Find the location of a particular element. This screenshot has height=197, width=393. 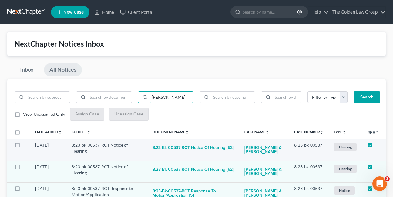

a: Date Addedunfold_more is located at coordinates (48, 132).